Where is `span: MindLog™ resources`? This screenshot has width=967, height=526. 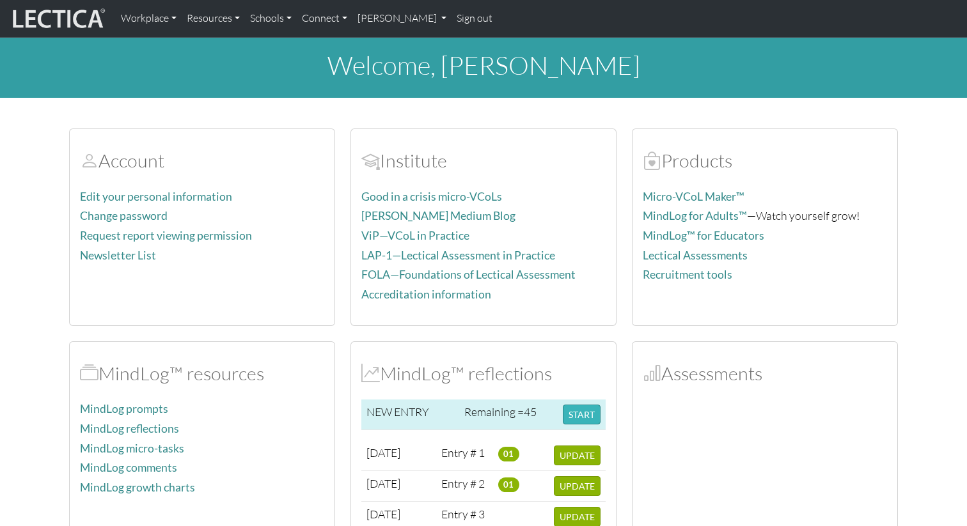 span: MindLog™ resources is located at coordinates (89, 373).